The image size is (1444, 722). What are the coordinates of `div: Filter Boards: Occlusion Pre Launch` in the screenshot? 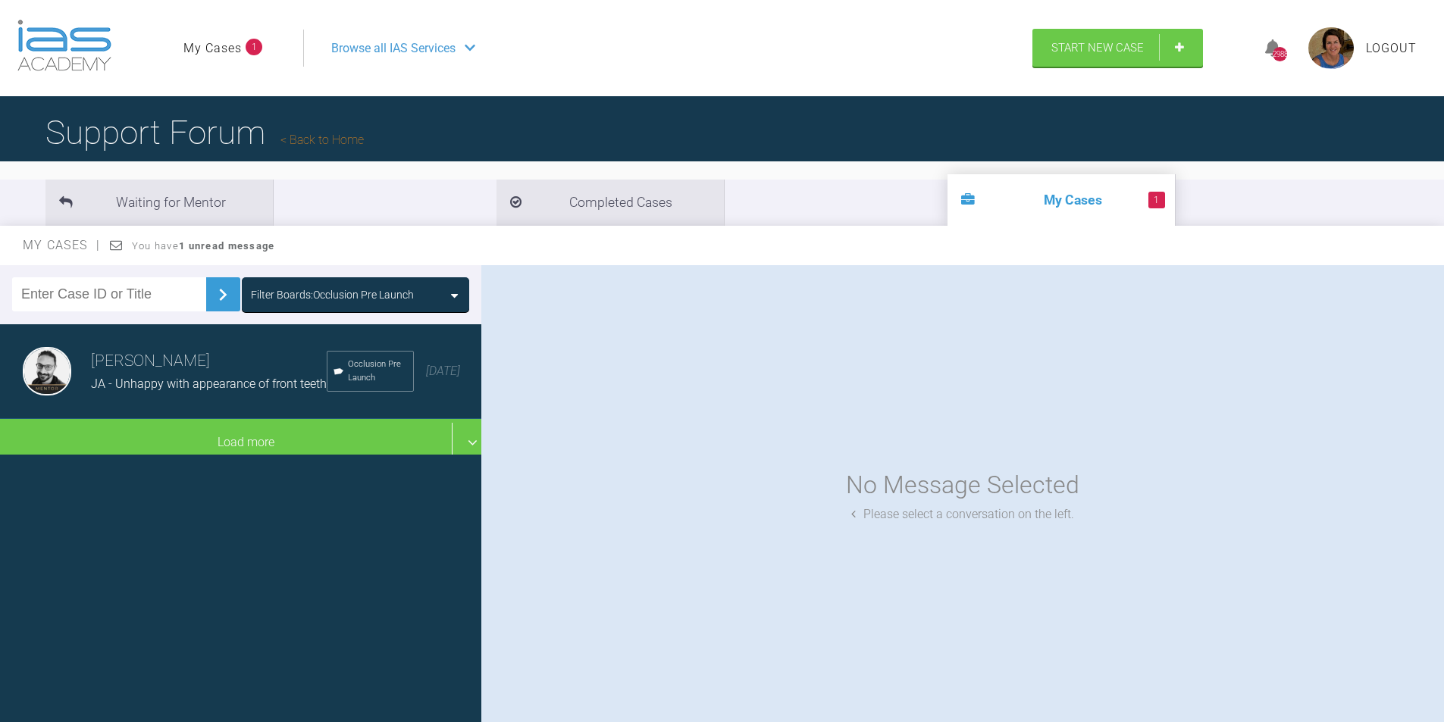 It's located at (332, 295).